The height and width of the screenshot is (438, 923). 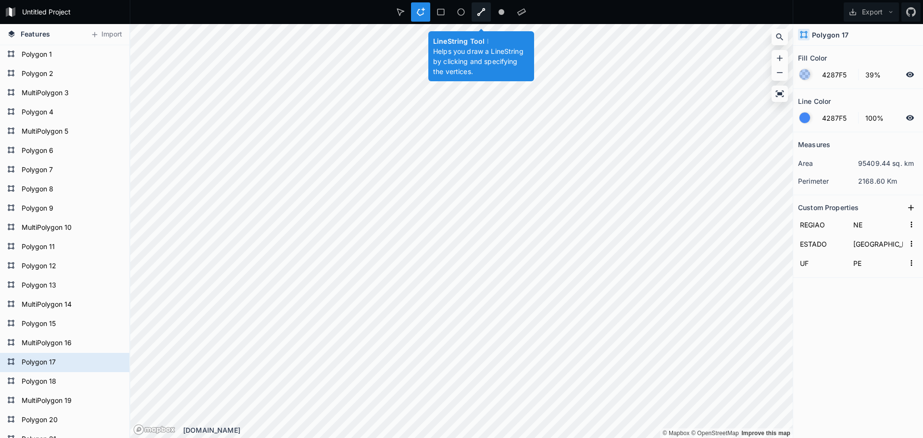 I want to click on dt: area, so click(x=828, y=163).